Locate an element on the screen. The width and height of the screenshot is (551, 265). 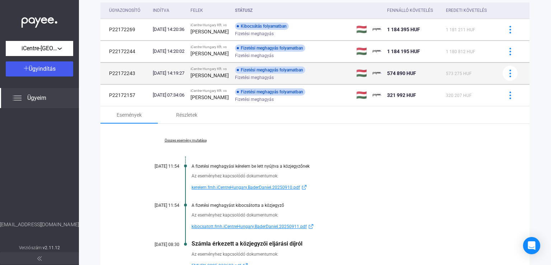
span: kibocsatott.fmh.iCentreHungary.BaderDaniel.20250911.pdf is located at coordinates (249, 226).